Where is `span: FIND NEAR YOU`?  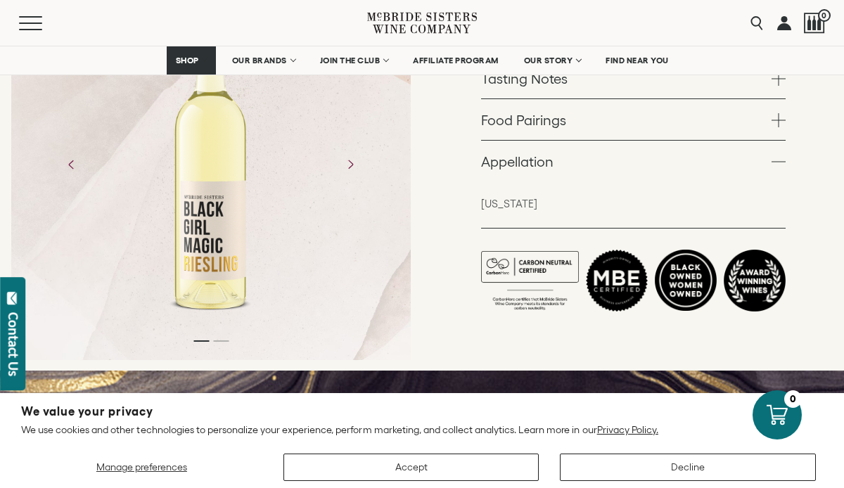
span: FIND NEAR YOU is located at coordinates (638, 61).